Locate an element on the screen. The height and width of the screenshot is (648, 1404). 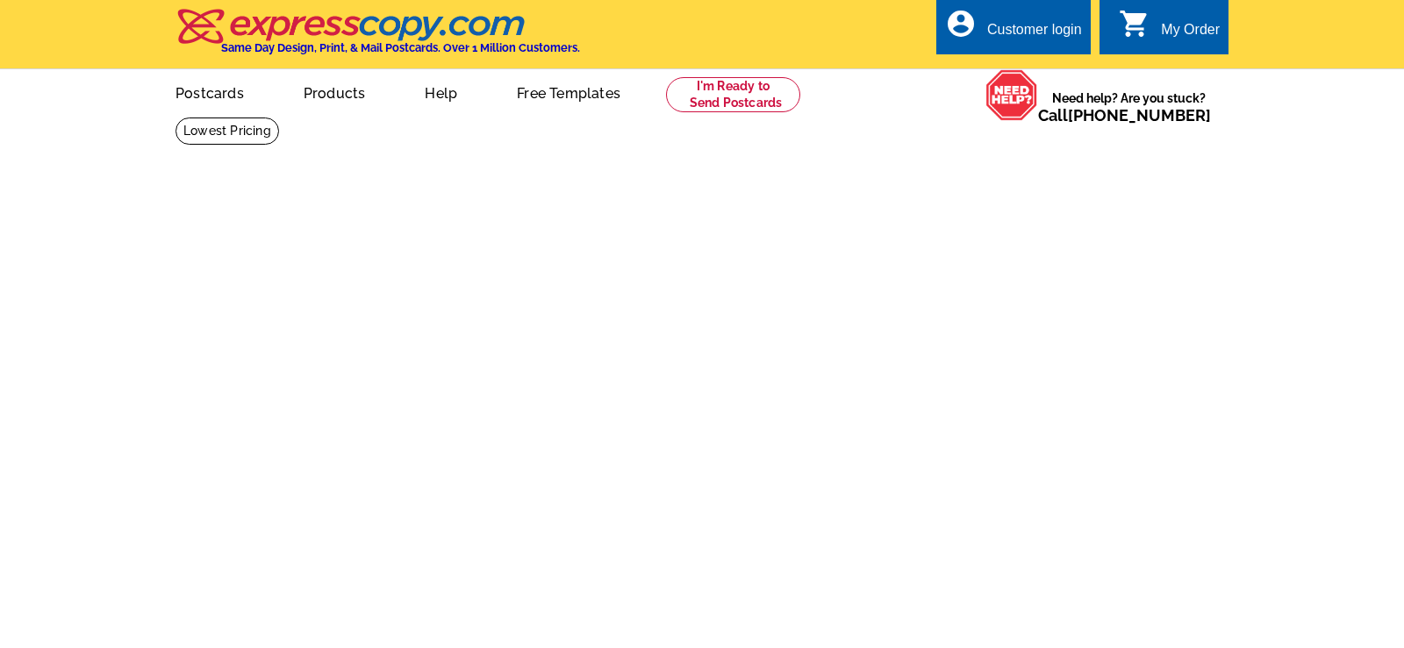
div: Customer login is located at coordinates (1034, 34).